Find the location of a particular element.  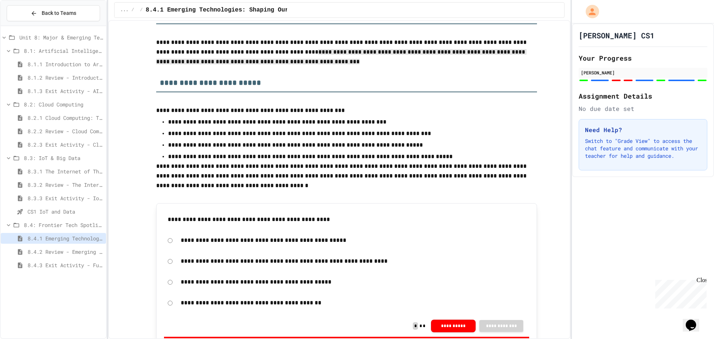

button: Back to Teams is located at coordinates (53, 13).